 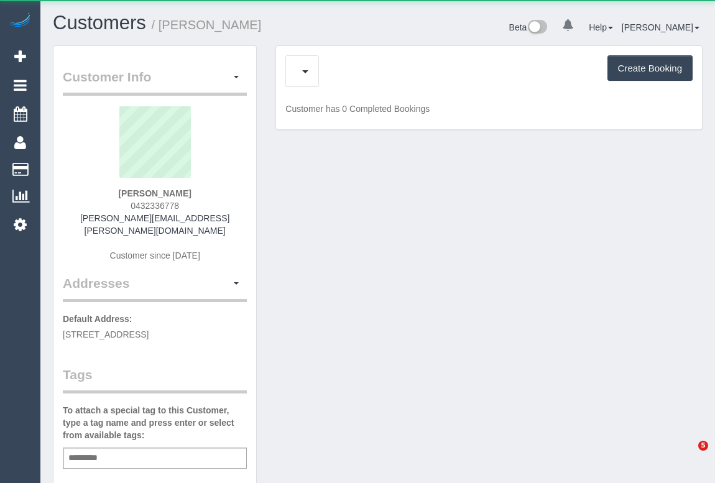 What do you see at coordinates (536, 28) in the screenshot?
I see `img: New interface` at bounding box center [536, 28].